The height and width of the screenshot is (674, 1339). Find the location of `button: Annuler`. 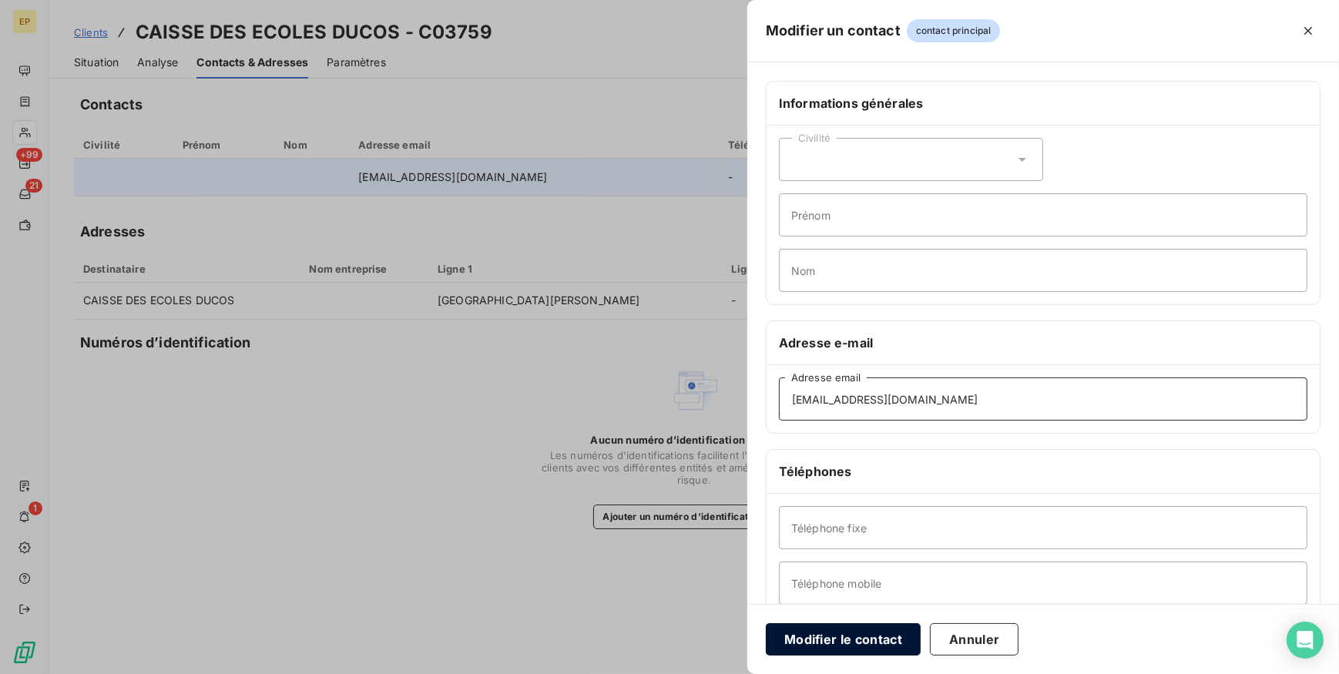

button: Annuler is located at coordinates (974, 640).